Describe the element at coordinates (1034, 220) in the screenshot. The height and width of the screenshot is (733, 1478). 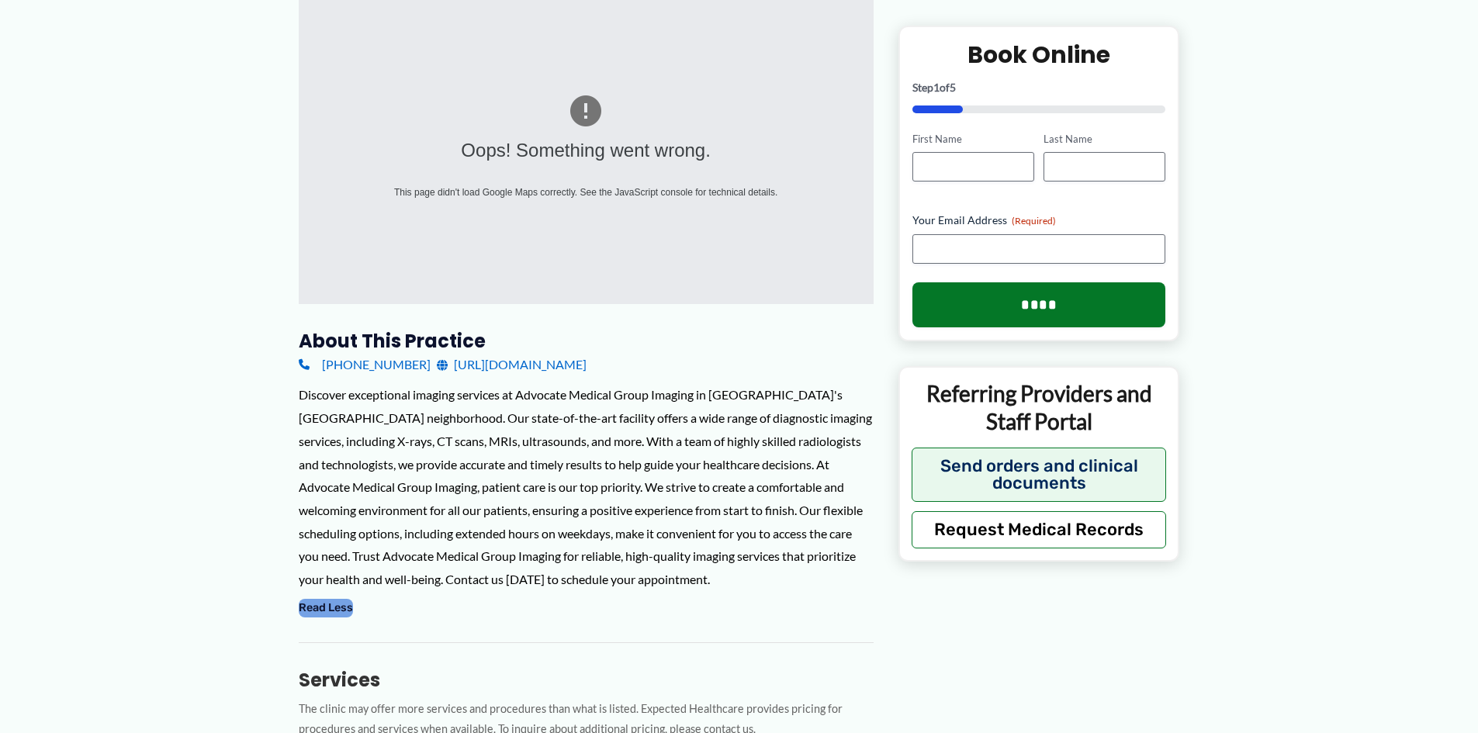
I see `span: (Required)` at that location.